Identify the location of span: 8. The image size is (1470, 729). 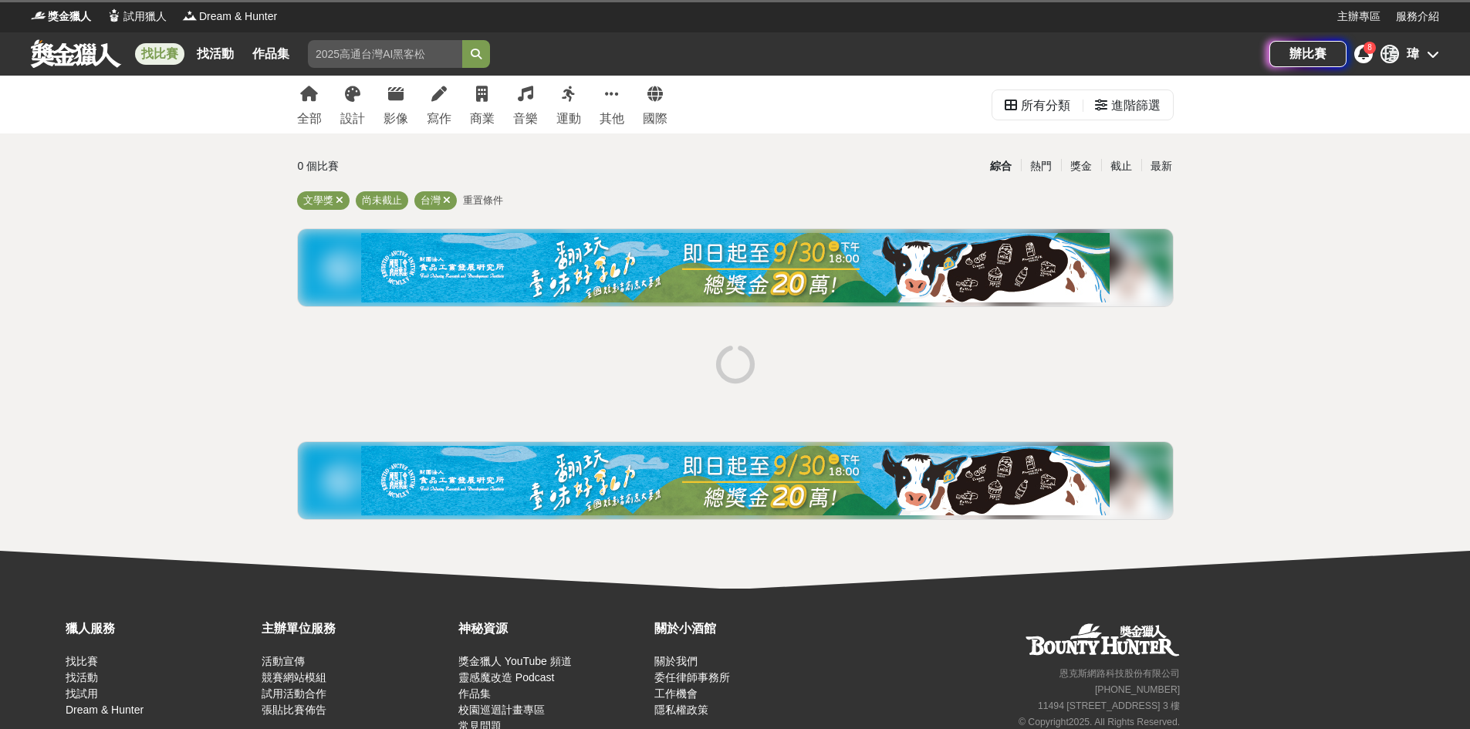
(1370, 47).